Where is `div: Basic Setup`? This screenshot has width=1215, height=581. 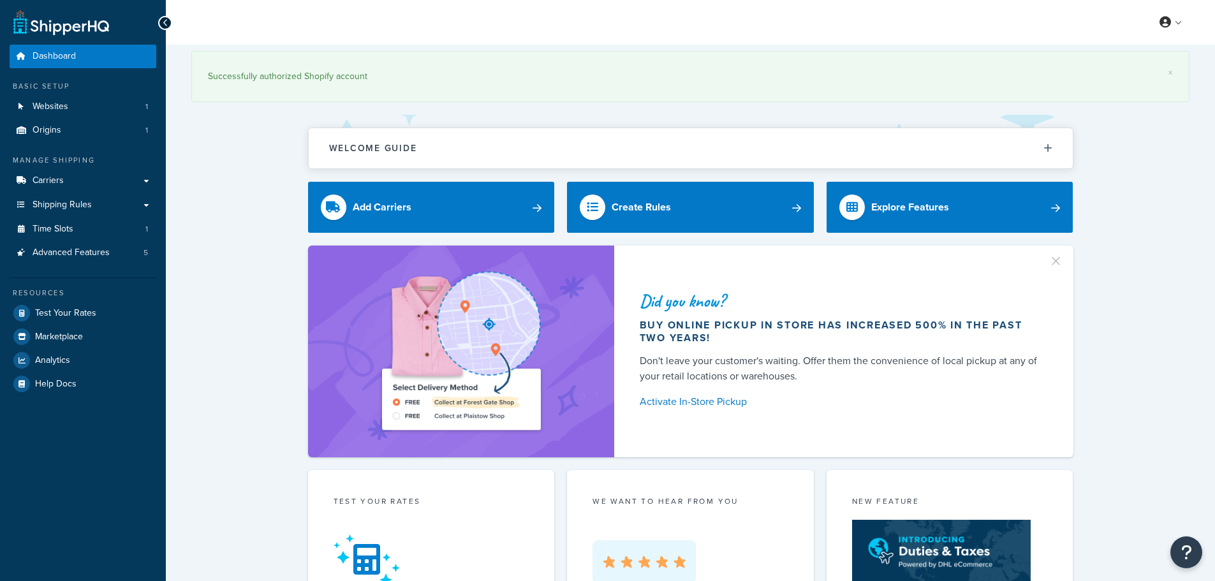 div: Basic Setup is located at coordinates (83, 86).